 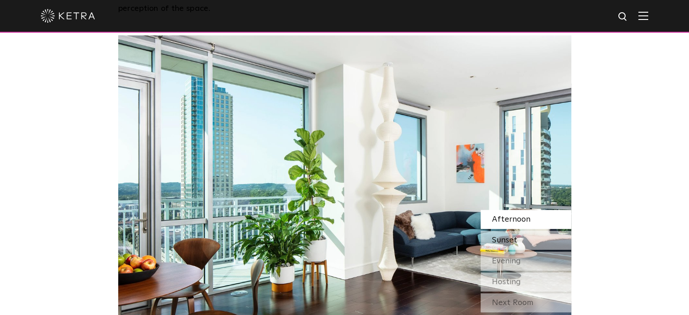 I want to click on span: Sunset, so click(x=505, y=240).